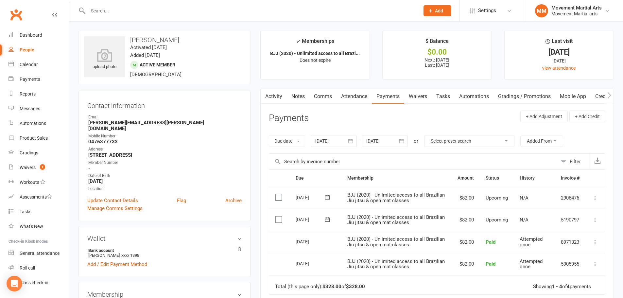  I want to click on strong: $328.00, so click(355, 286).